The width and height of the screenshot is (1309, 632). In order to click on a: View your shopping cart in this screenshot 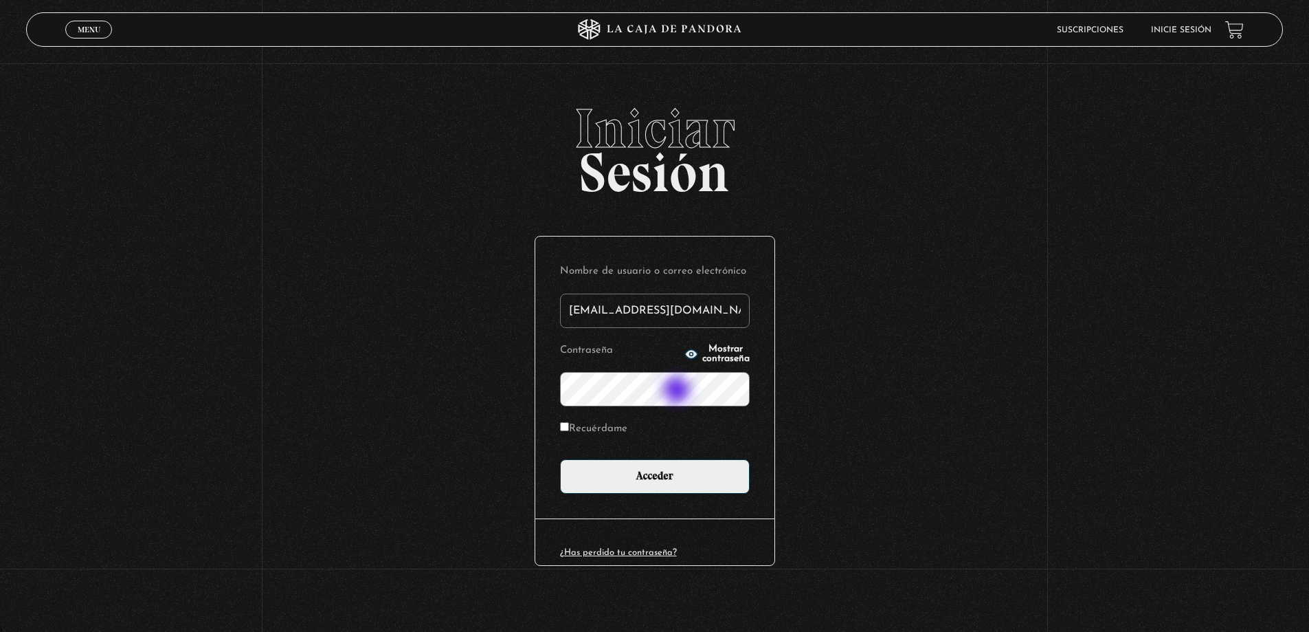, I will do `click(1234, 30)`.